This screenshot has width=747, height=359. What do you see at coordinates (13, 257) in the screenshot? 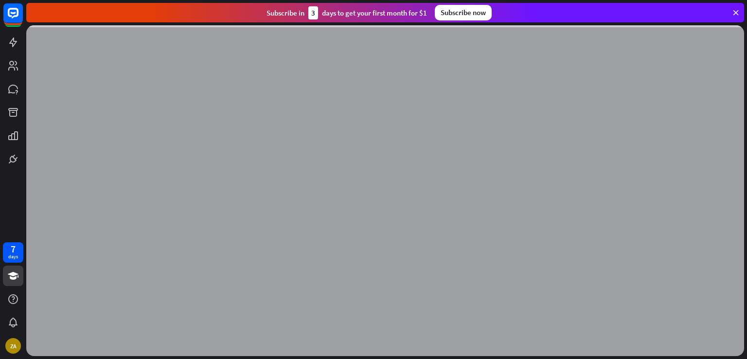
I see `div: days` at bounding box center [13, 257].